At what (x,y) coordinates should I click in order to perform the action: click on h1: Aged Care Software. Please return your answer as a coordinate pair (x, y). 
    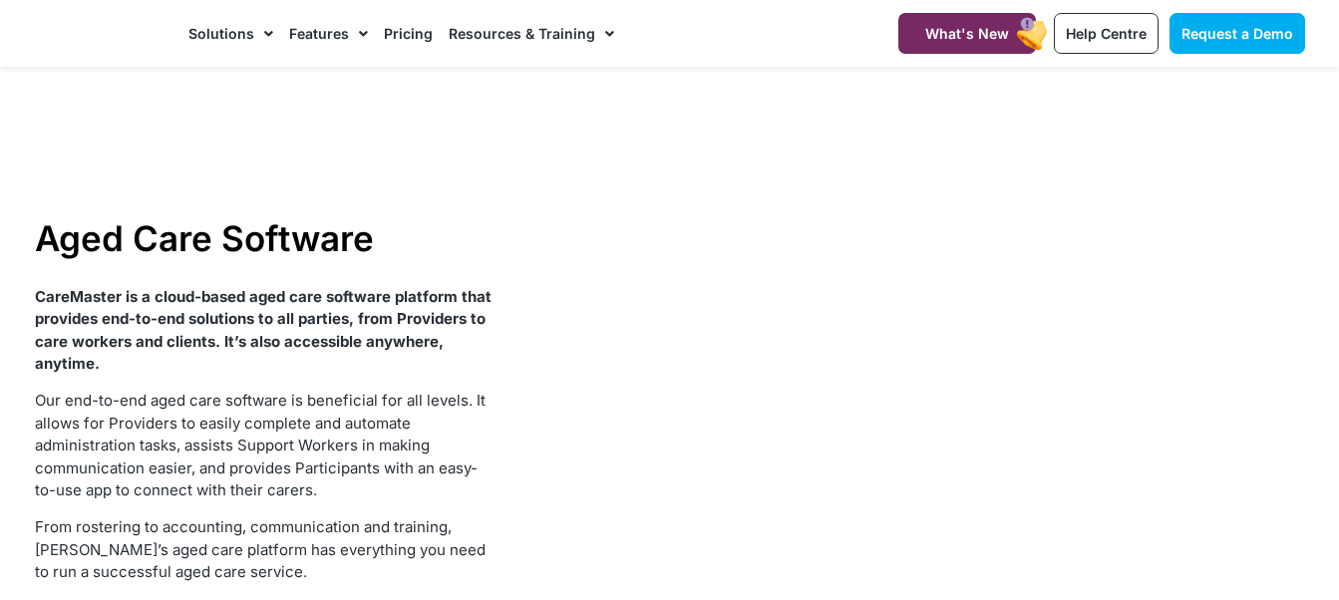
    Looking at the image, I should click on (263, 238).